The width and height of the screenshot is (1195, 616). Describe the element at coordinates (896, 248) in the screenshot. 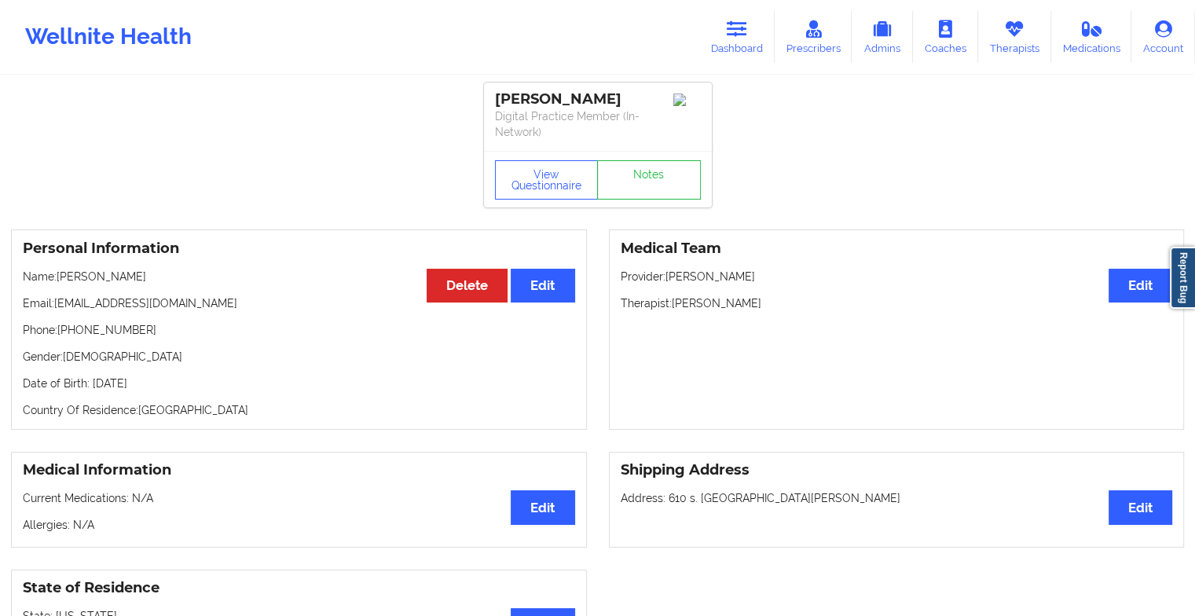

I see `h3: Medical Team` at that location.